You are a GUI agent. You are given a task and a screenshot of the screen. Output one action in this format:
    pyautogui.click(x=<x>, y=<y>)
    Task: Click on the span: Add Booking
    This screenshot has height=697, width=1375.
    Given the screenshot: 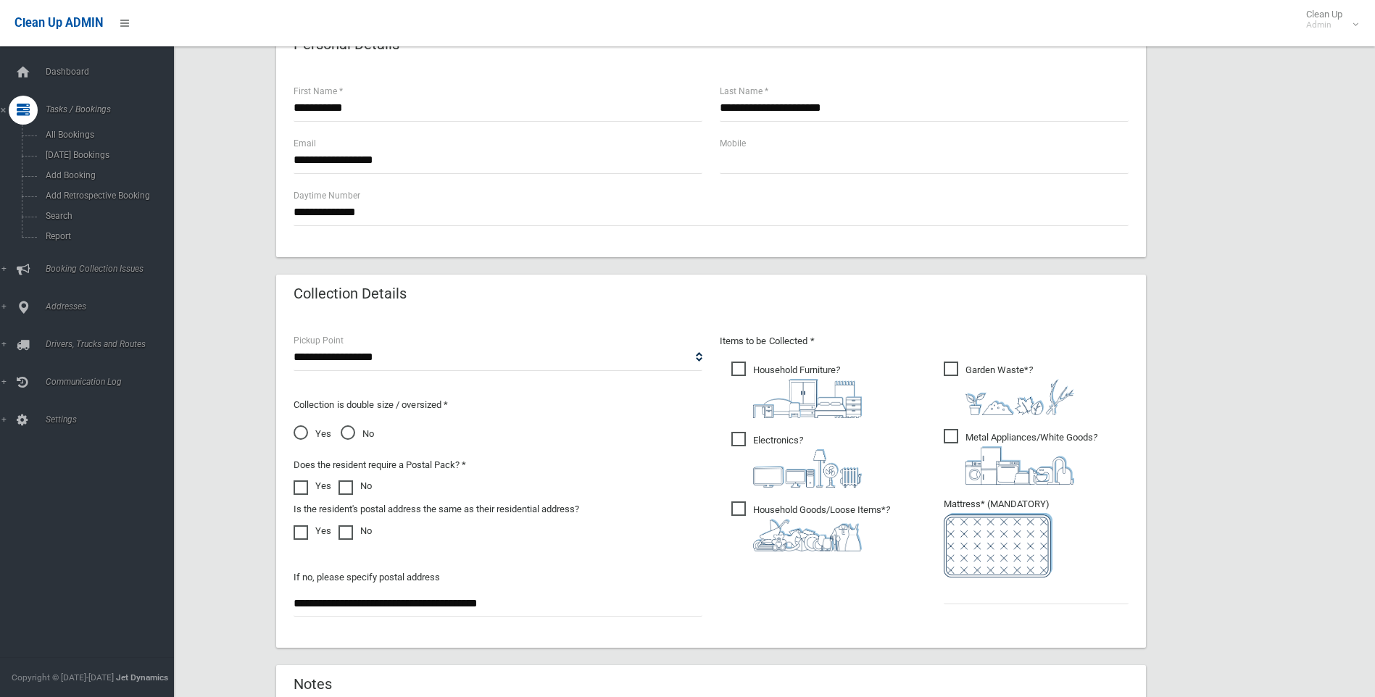 What is the action you would take?
    pyautogui.click(x=107, y=175)
    